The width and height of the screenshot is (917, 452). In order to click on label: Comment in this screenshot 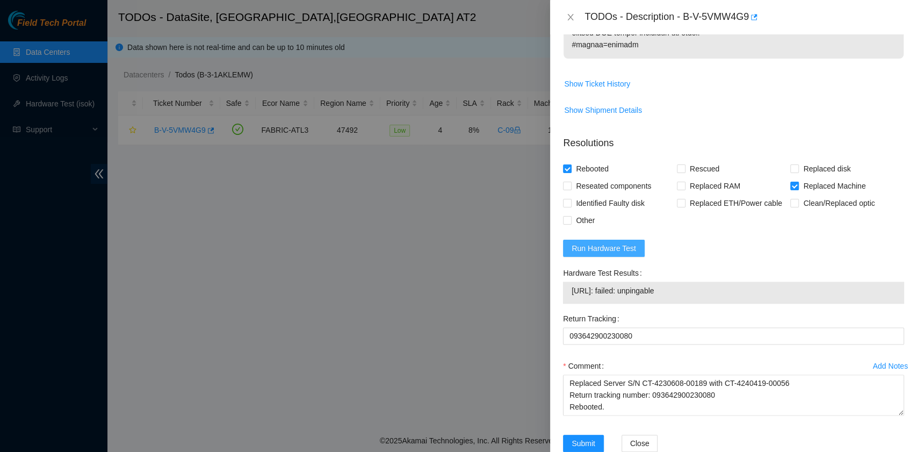, I will do `click(586, 366)`.